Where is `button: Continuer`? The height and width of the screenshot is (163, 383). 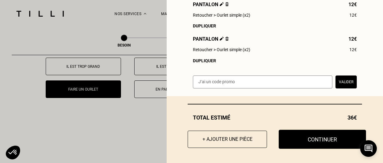
button: Continuer is located at coordinates (322, 139).